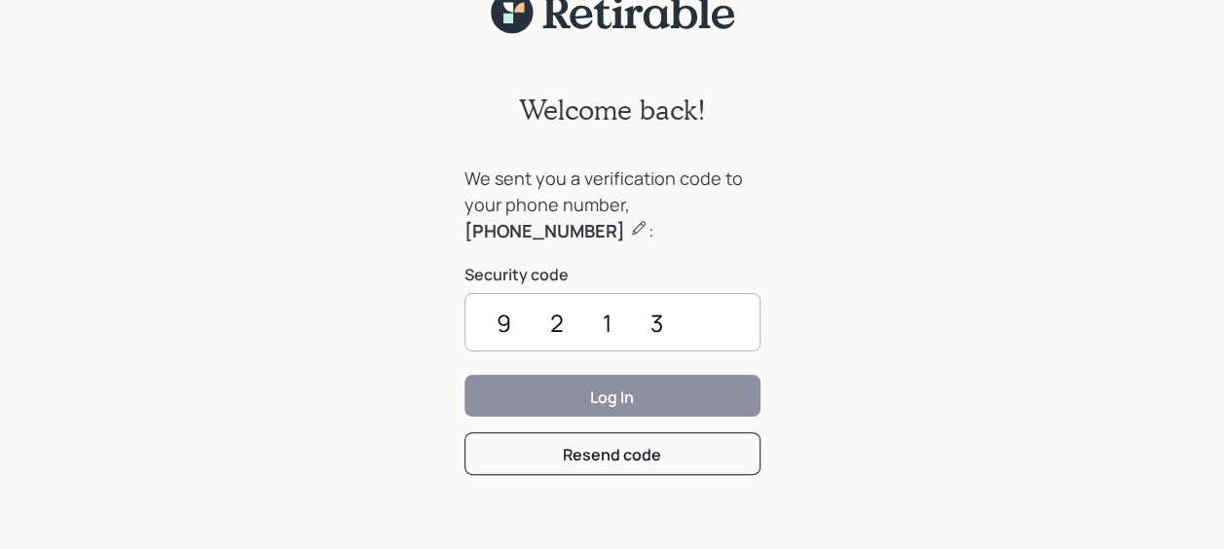 This screenshot has width=1224, height=549. Describe the element at coordinates (612, 455) in the screenshot. I see `div: Resend code` at that location.